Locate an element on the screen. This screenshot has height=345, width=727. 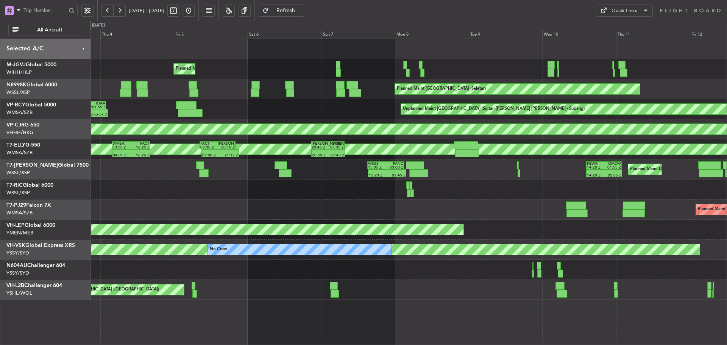
a: VHHH/HKG is located at coordinates (20, 132).